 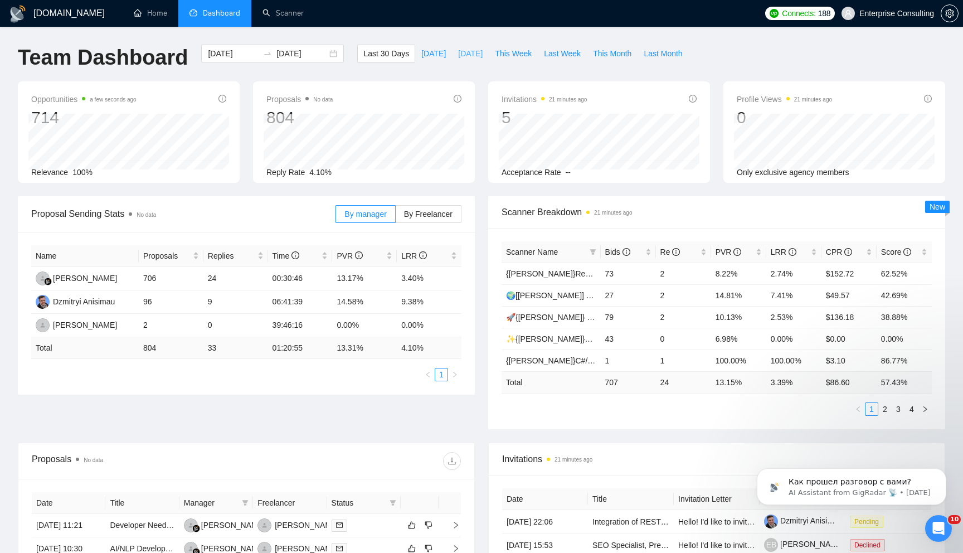 I want to click on td: $3.10, so click(x=849, y=360).